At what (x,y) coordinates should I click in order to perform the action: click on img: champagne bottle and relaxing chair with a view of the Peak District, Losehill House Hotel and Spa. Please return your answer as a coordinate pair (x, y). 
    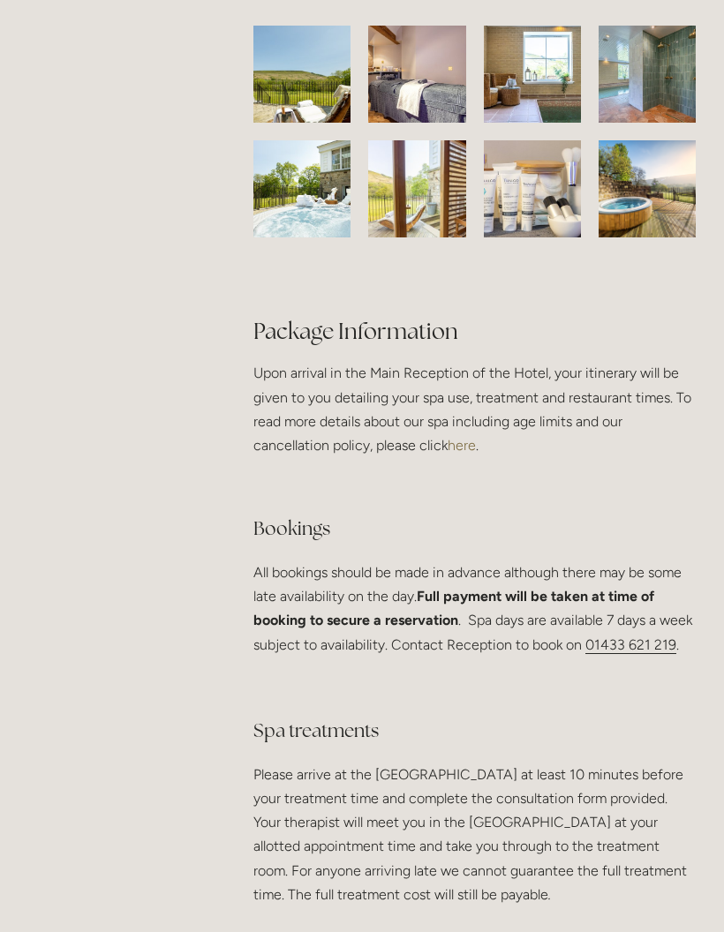
    Looking at the image, I should click on (302, 75).